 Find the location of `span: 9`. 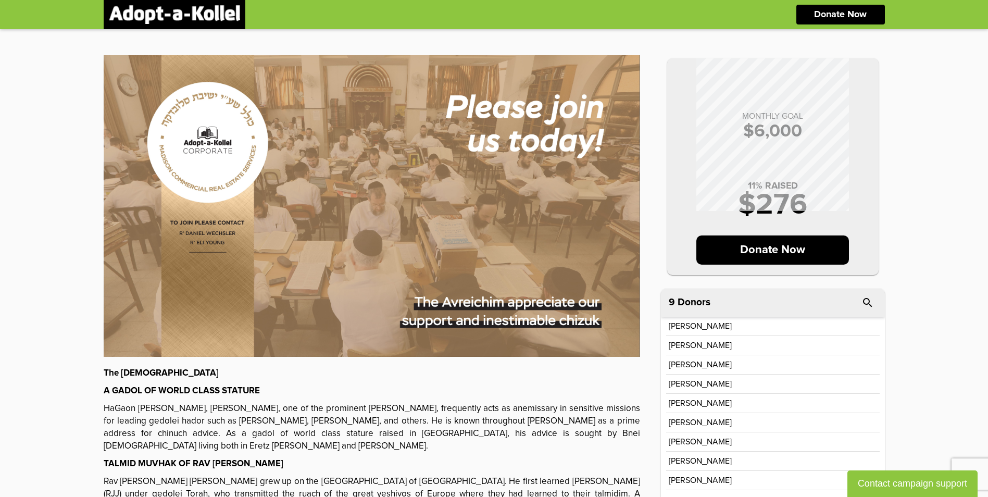

span: 9 is located at coordinates (672, 302).